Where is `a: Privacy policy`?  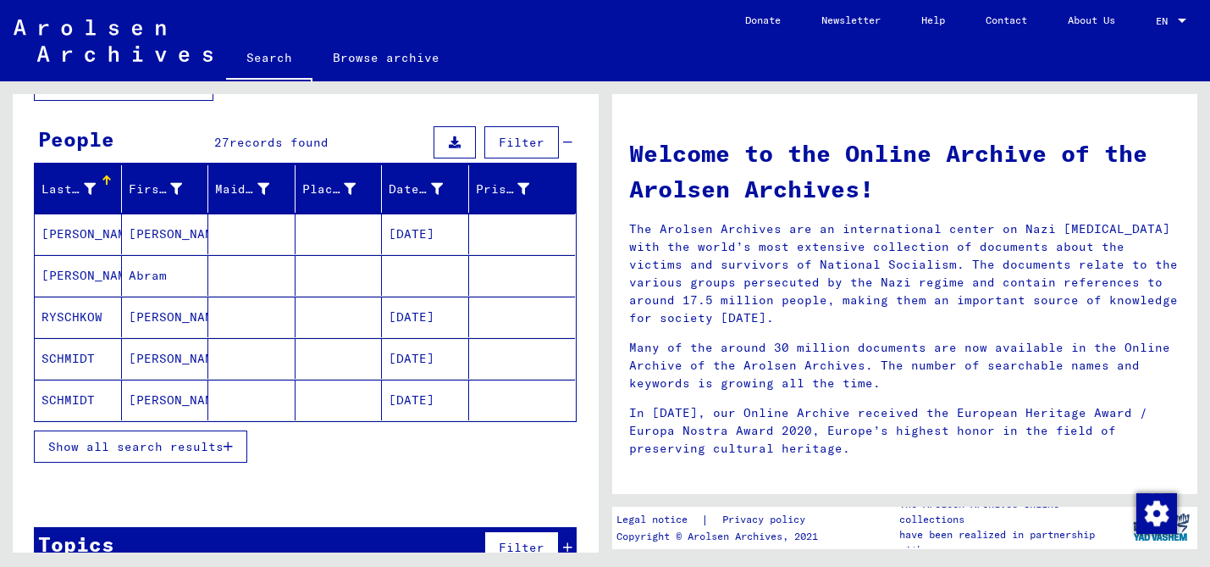 a: Privacy policy is located at coordinates (767, 519).